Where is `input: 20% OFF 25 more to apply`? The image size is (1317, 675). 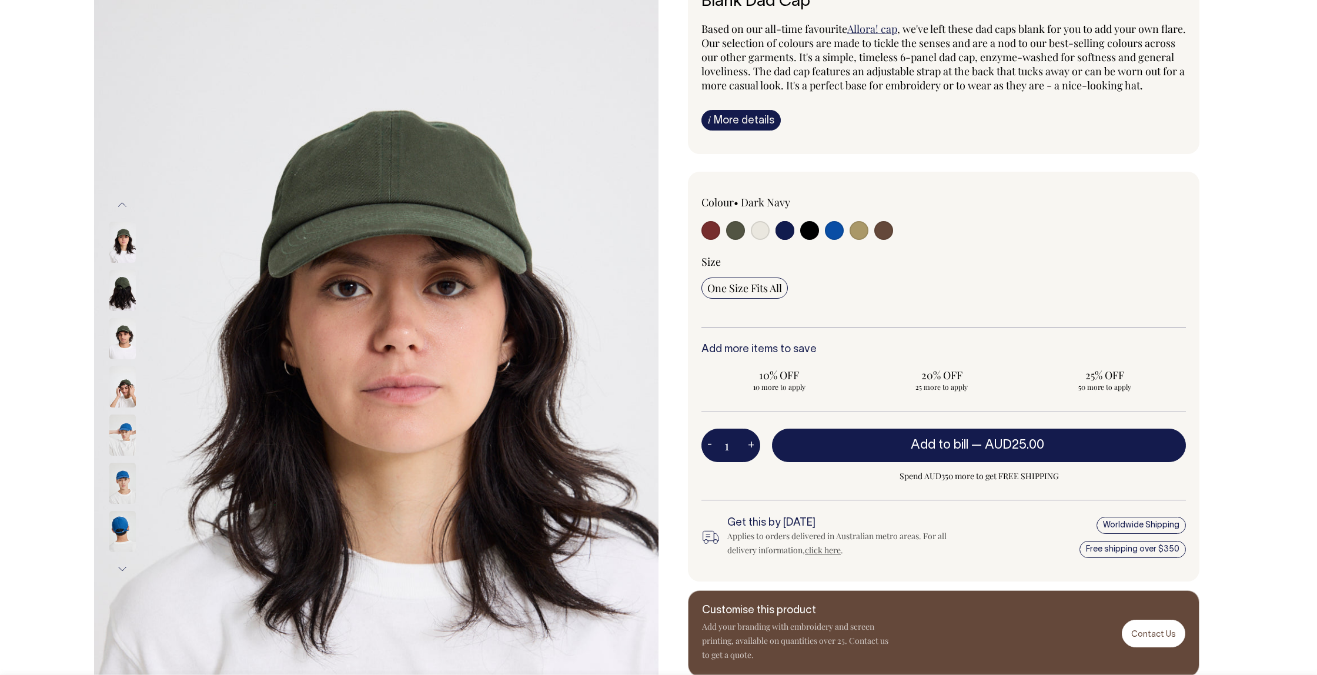
input: 20% OFF 25 more to apply is located at coordinates (942, 380).